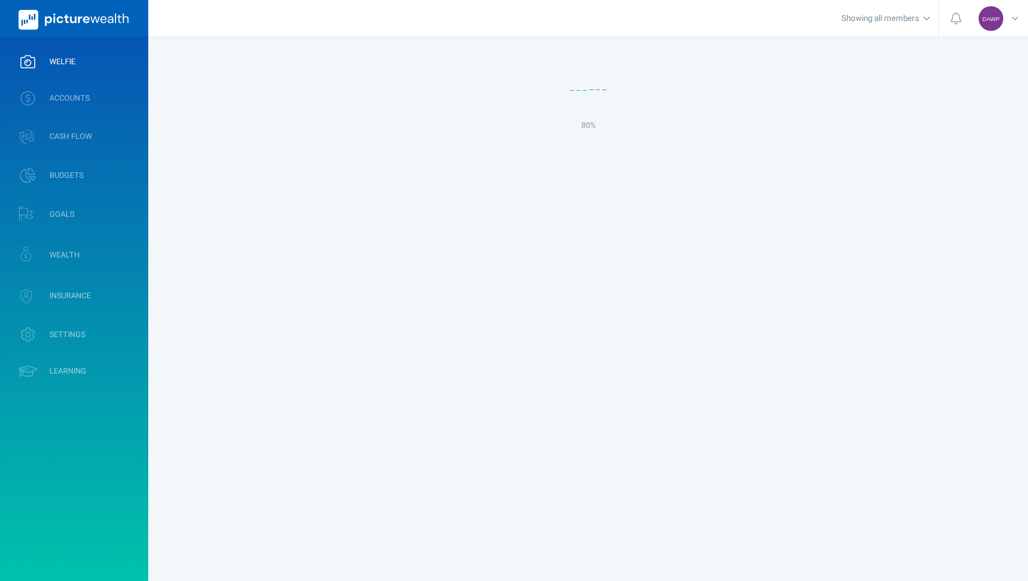 The height and width of the screenshot is (581, 1028). What do you see at coordinates (68, 371) in the screenshot?
I see `span: LEARNING` at bounding box center [68, 371].